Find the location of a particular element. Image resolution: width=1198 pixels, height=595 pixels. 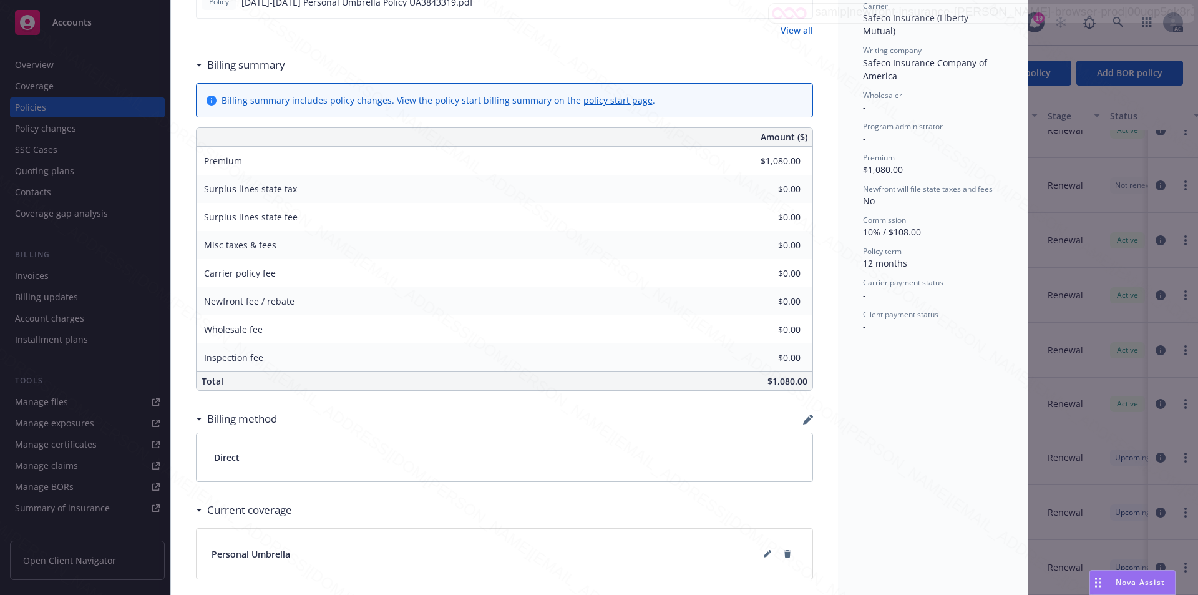

div: Billing summary includes policy changes. View the policy start billing summary on the . is located at coordinates (438, 100).